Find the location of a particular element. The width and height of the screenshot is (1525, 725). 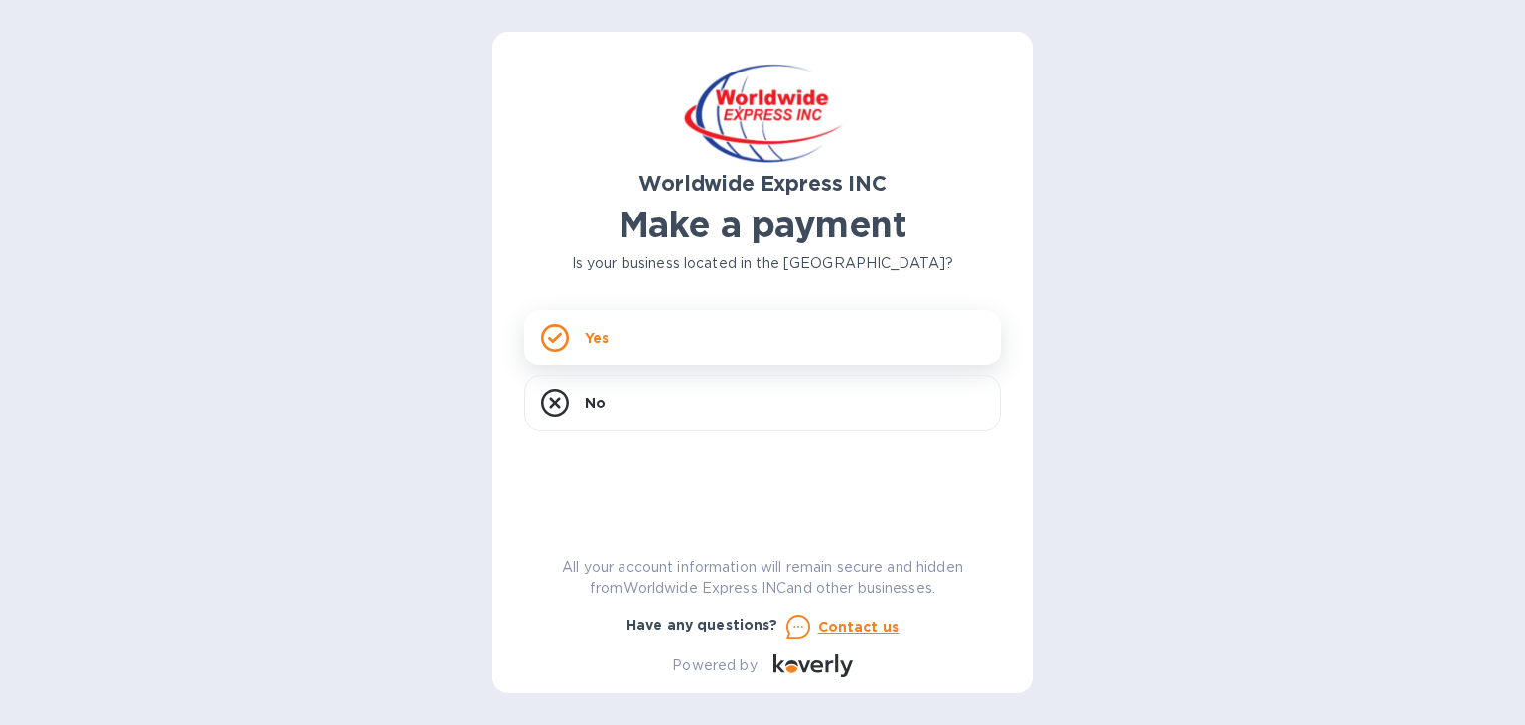

p: Powered by is located at coordinates (714, 665).